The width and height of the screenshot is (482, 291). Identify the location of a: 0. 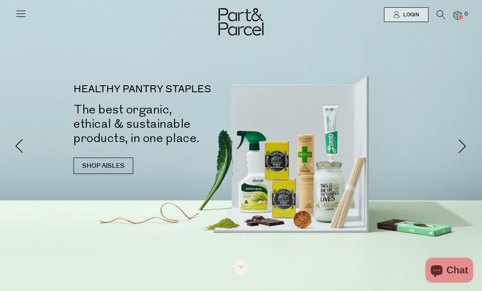
(457, 15).